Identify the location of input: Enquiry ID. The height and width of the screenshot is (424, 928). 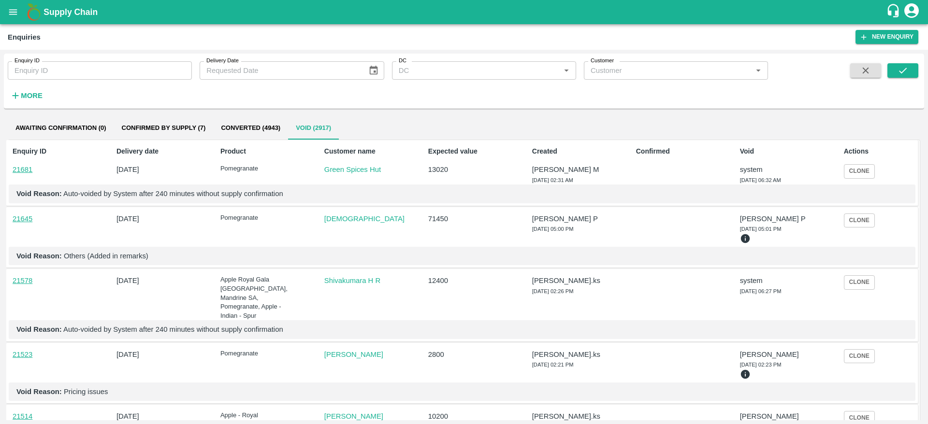
(100, 71).